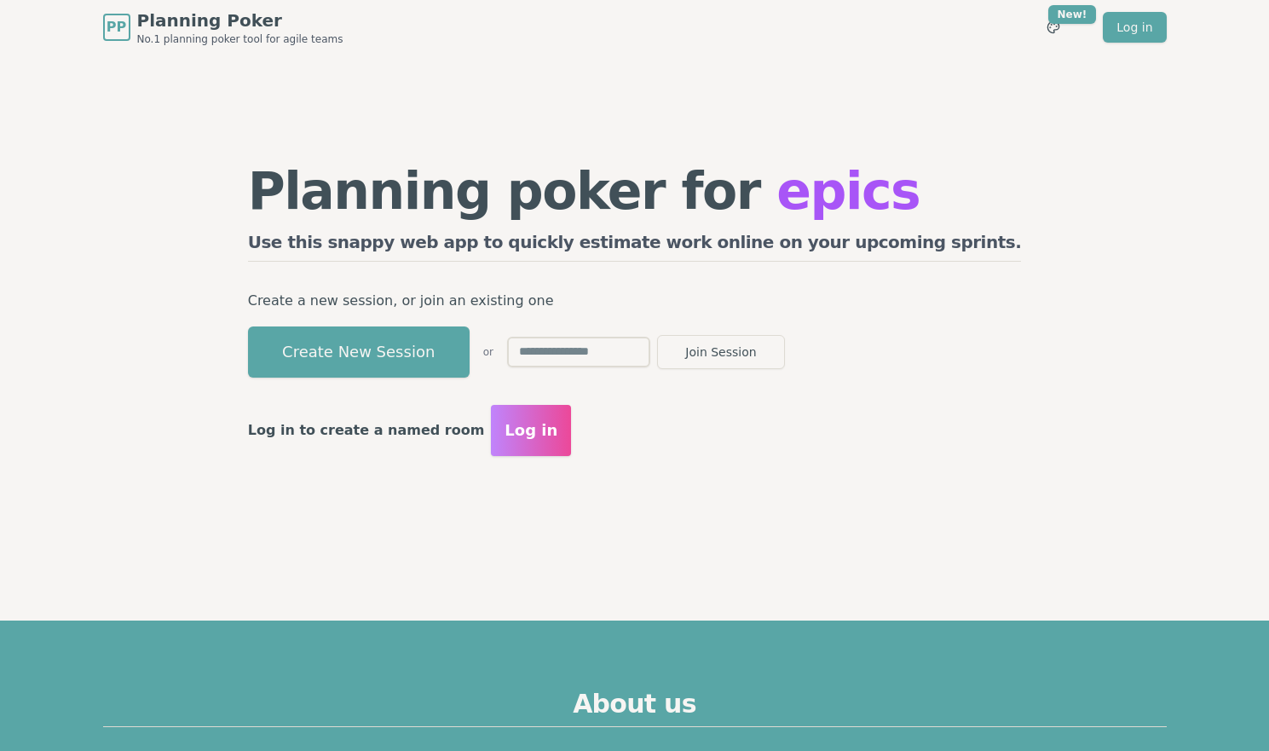  Describe the element at coordinates (531, 431) in the screenshot. I see `span: Log in` at that location.